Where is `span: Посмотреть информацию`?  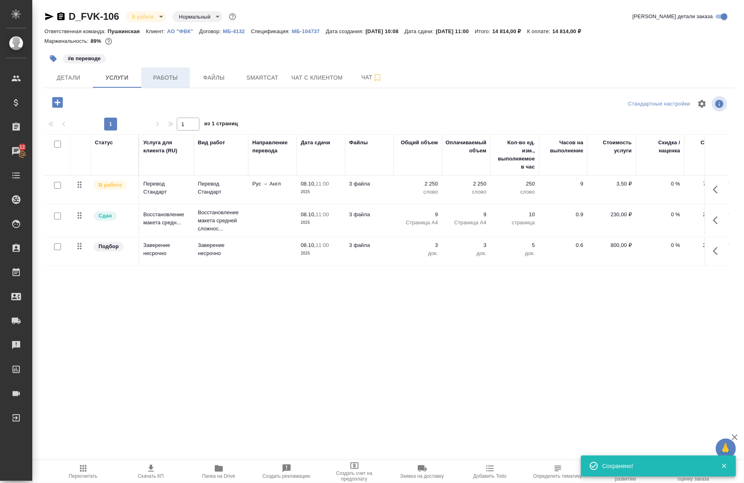 span: Посмотреть информацию is located at coordinates (721, 104).